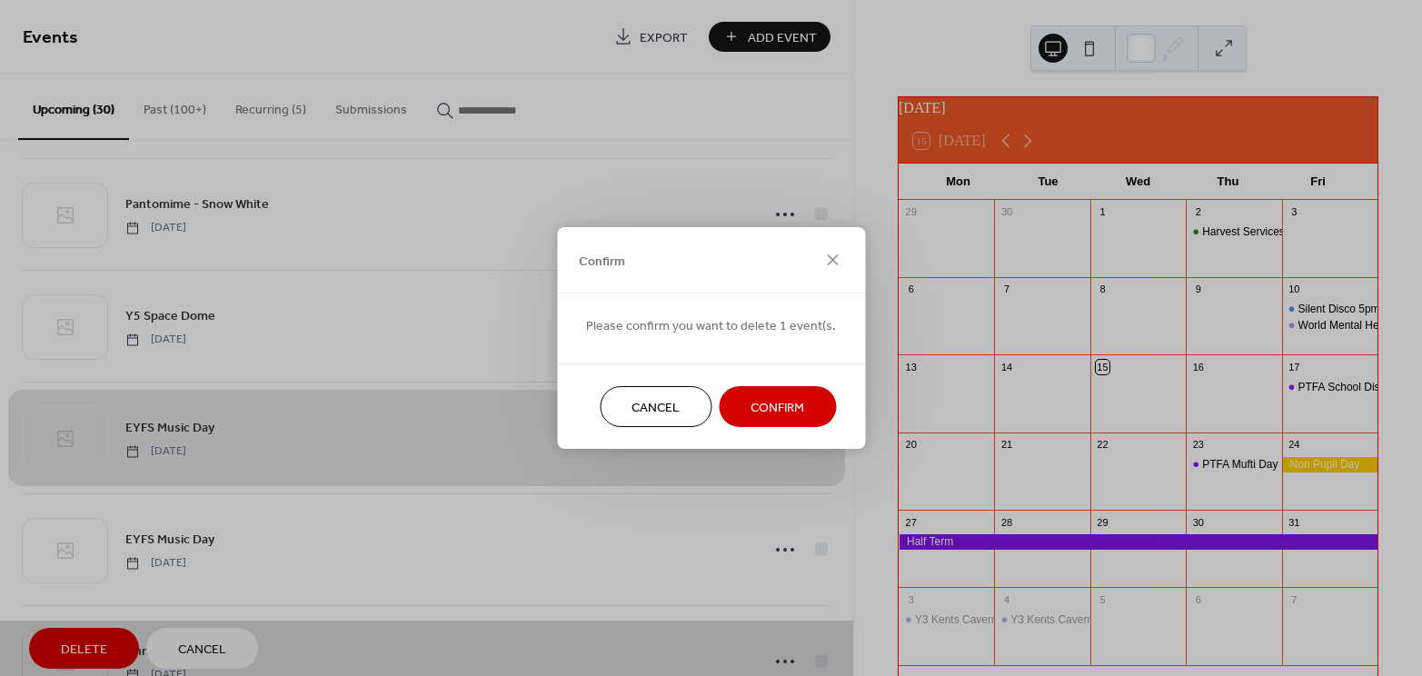 Image resolution: width=1422 pixels, height=676 pixels. I want to click on button: Cancel, so click(655, 406).